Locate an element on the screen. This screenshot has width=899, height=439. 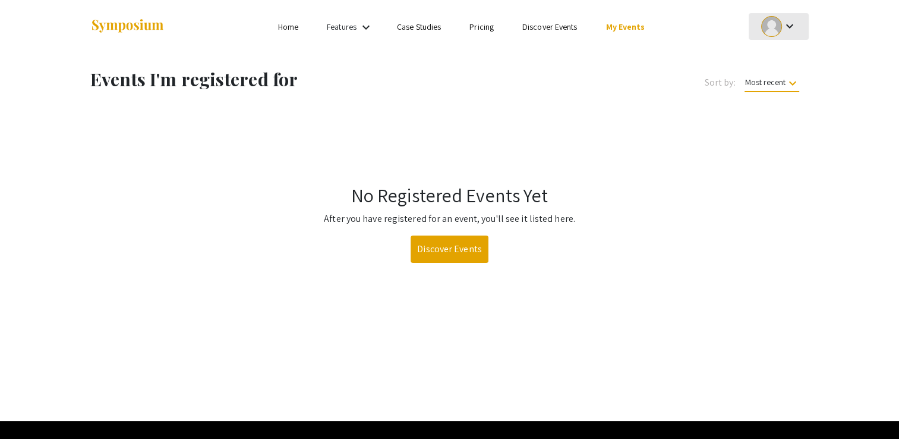
p: After you have registered for an event, you'll see it listed here. is located at coordinates (450, 219).